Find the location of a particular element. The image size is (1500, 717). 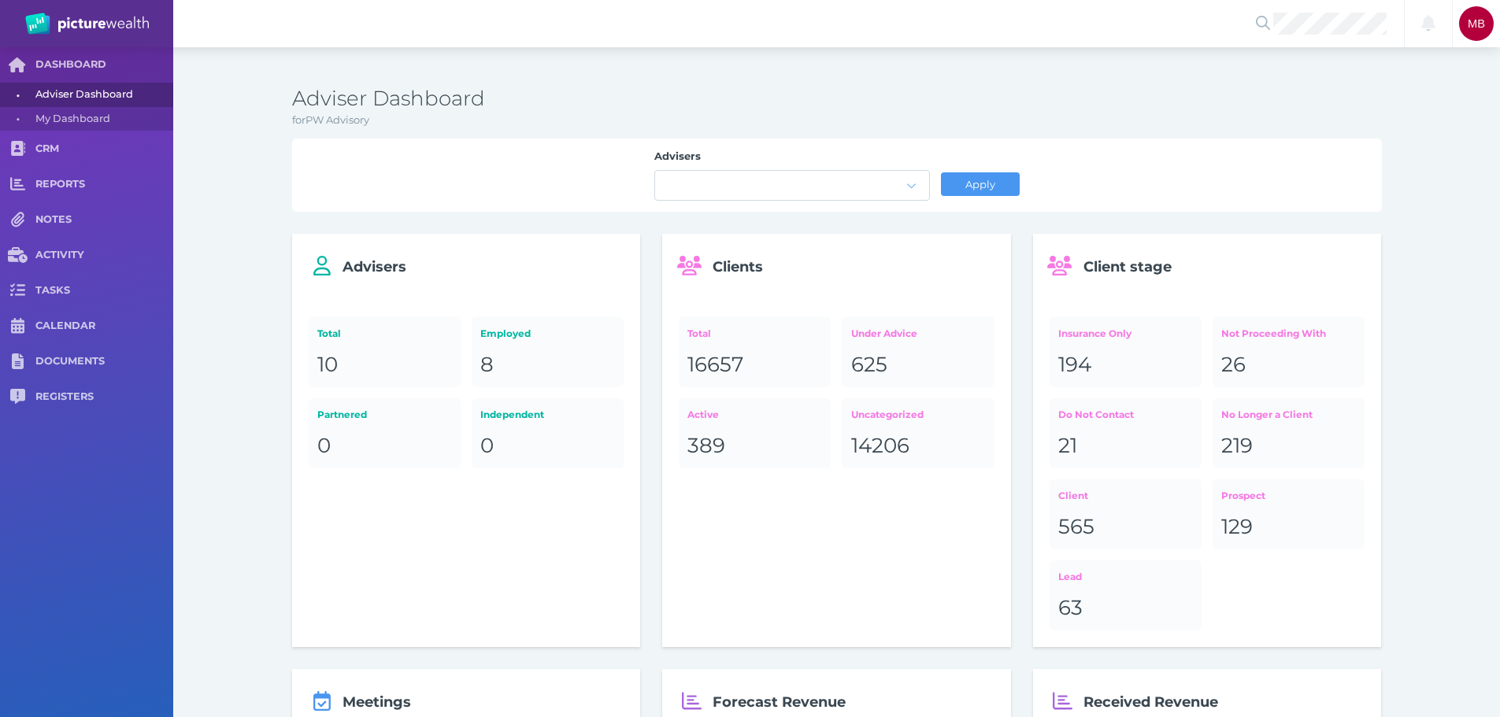

span: CALENDAR is located at coordinates (104, 326).